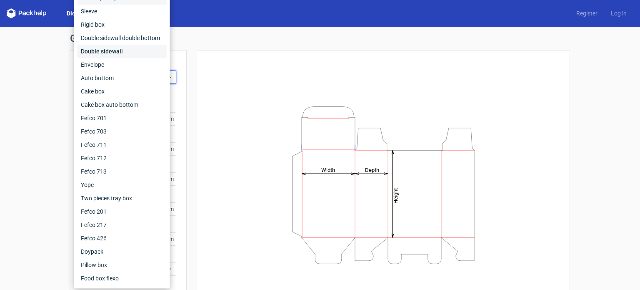  I want to click on div: Fefco 201, so click(122, 211).